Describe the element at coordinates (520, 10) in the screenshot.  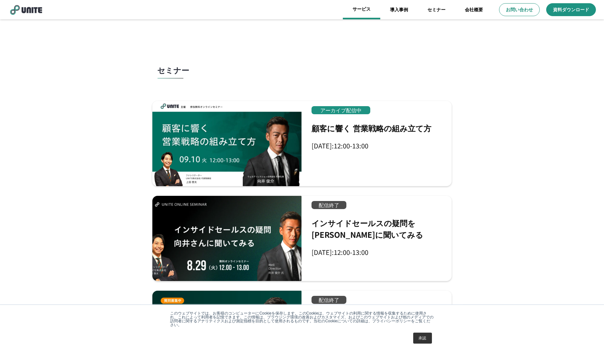
I see `p: お問い合わせ` at that location.